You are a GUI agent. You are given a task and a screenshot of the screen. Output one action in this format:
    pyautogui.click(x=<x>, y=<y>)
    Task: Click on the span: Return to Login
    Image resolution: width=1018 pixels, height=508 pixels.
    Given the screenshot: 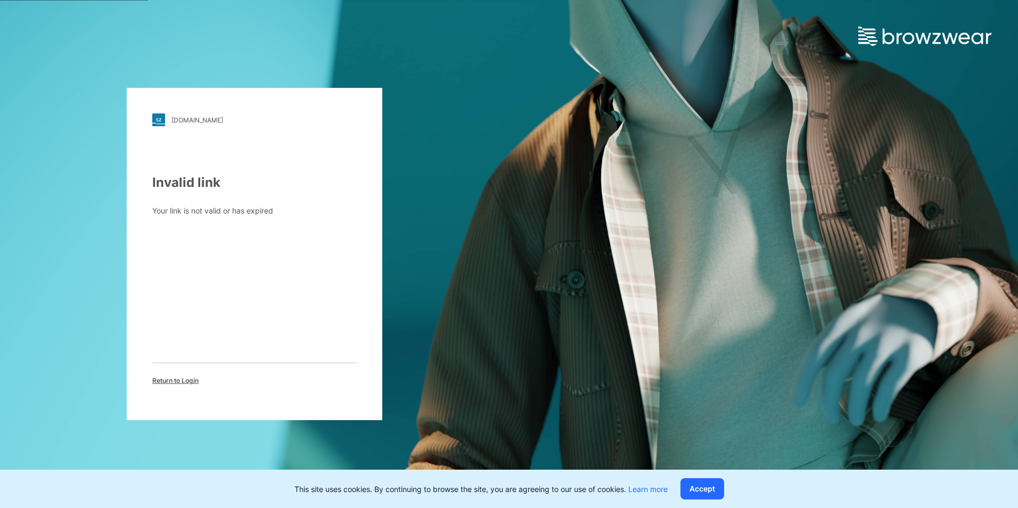 What is the action you would take?
    pyautogui.click(x=175, y=381)
    